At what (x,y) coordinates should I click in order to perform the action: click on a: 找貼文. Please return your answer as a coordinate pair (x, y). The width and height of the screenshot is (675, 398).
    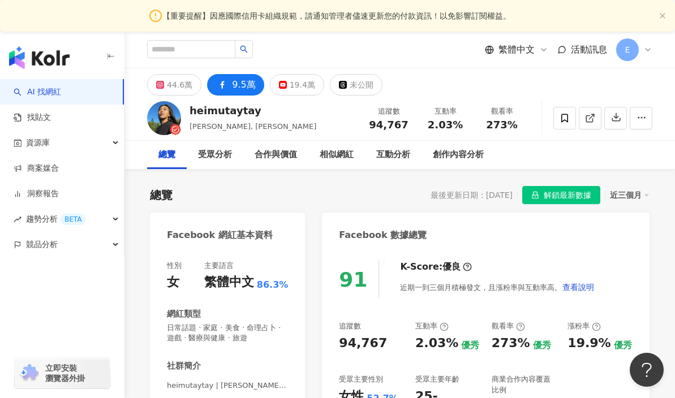
    Looking at the image, I should click on (32, 118).